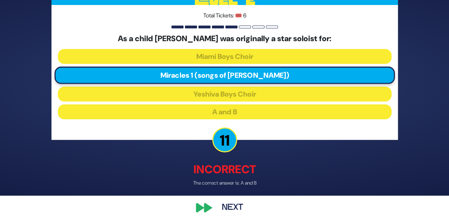  Describe the element at coordinates (225, 56) in the screenshot. I see `button: Miami Boys Choir` at that location.